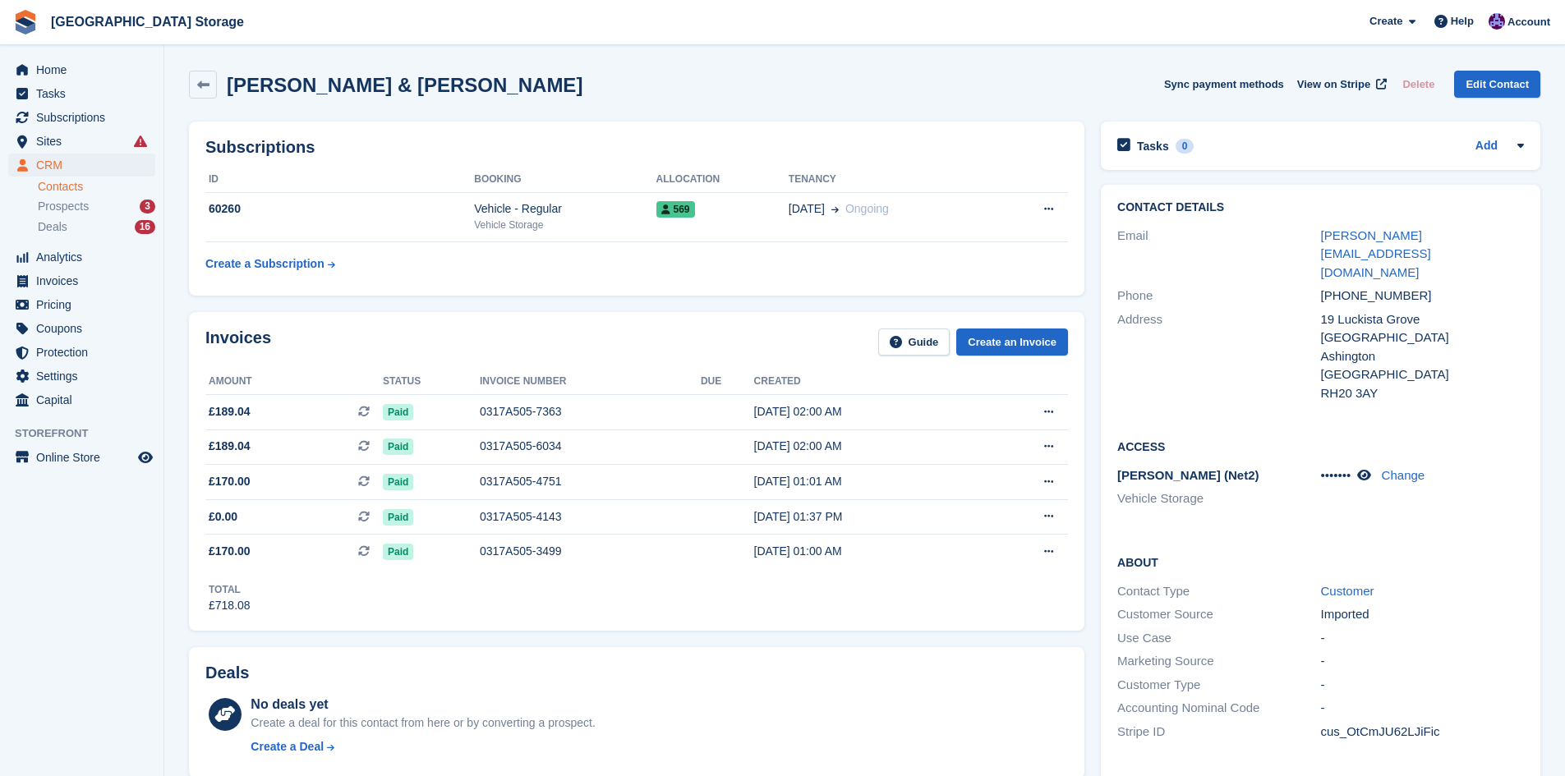 This screenshot has height=776, width=1565. Describe the element at coordinates (294, 382) in the screenshot. I see `th: Amount` at that location.